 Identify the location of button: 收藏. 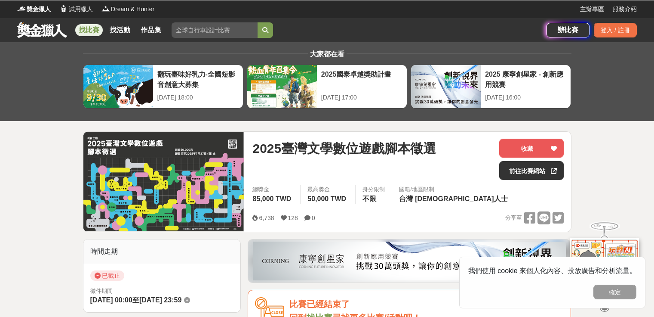
(532, 148).